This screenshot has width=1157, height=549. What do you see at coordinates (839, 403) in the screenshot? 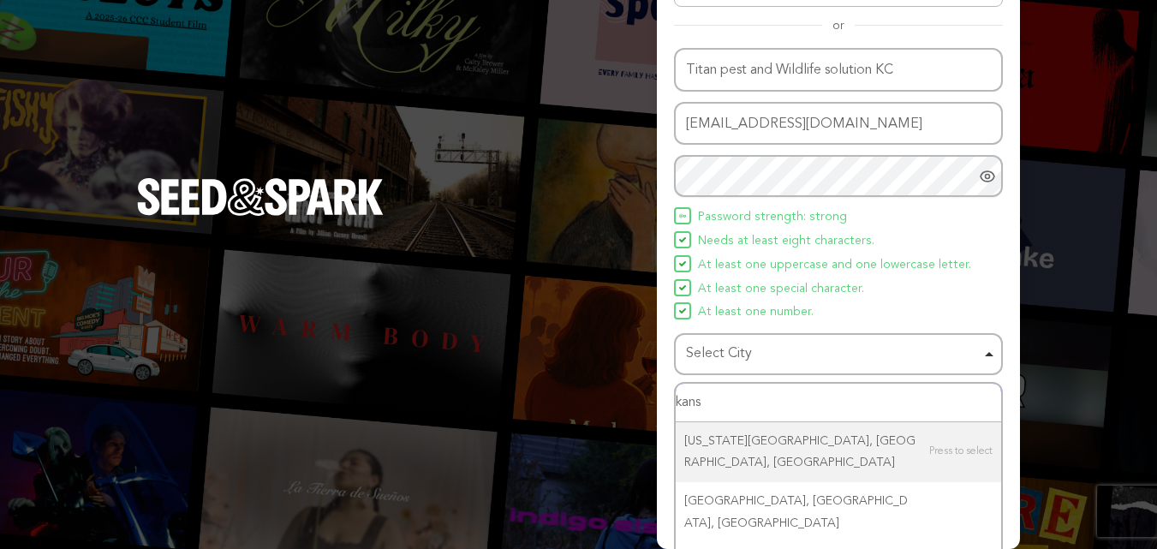
I see `input: Select City` at bounding box center [839, 403].